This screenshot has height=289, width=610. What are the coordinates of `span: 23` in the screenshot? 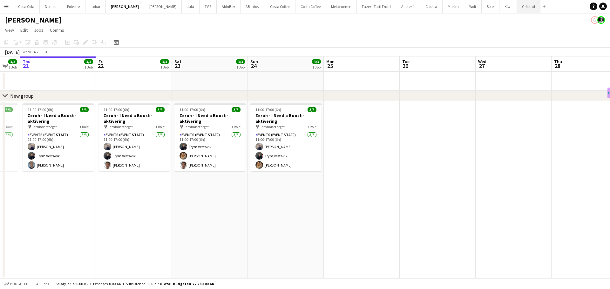 It's located at (177, 66).